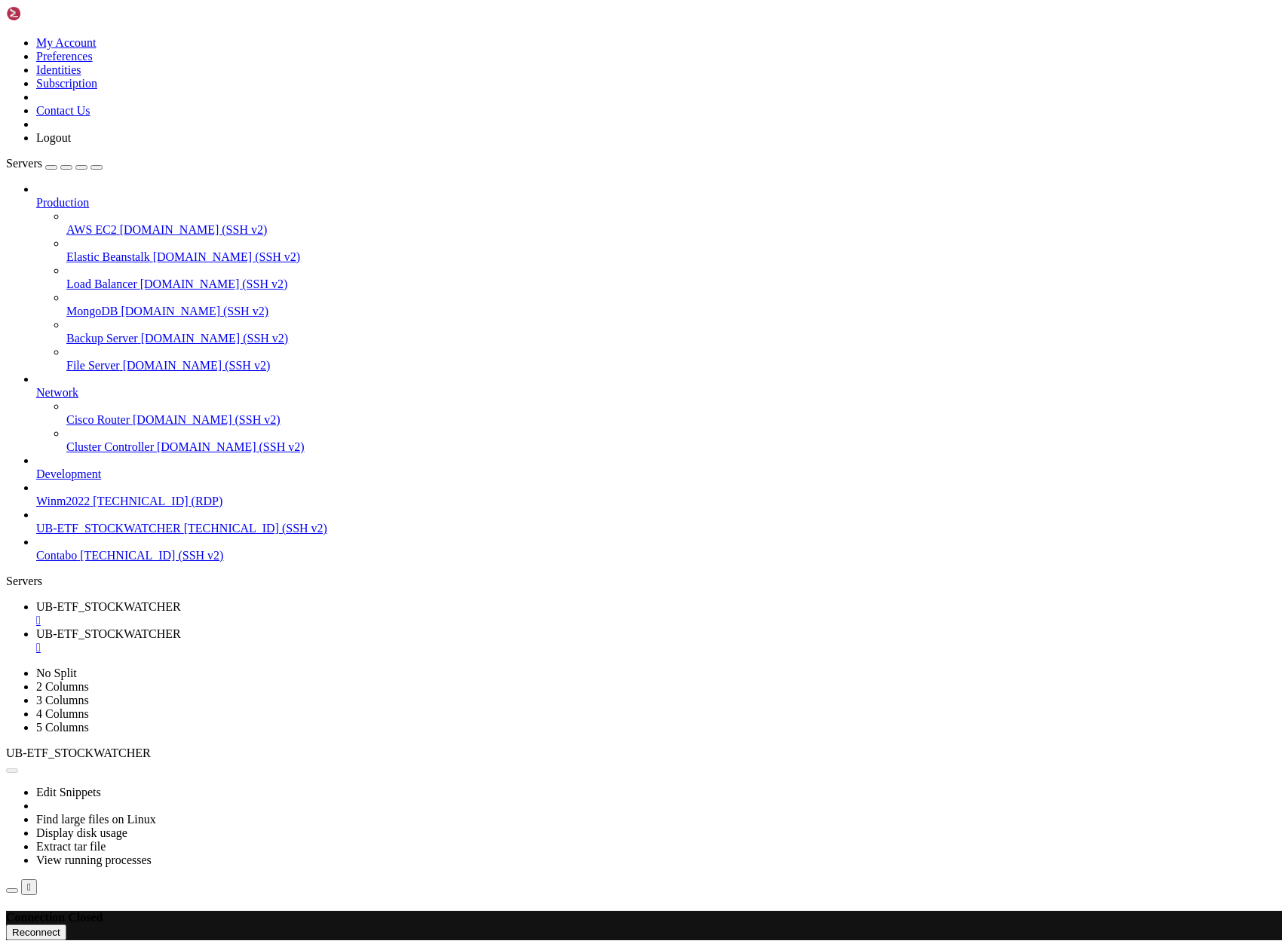 This screenshot has width=1288, height=944. What do you see at coordinates (659, 202) in the screenshot?
I see `a: Production` at bounding box center [659, 202].